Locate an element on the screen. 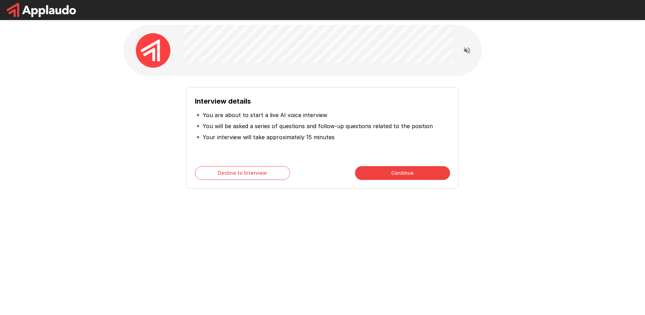  img: applaudo_avatar.png is located at coordinates (153, 50).